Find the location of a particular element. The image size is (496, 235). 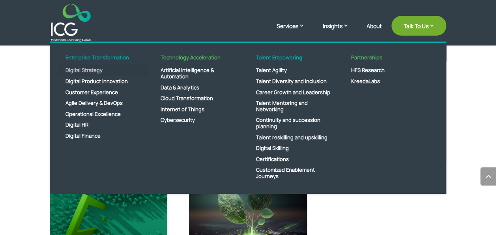

a: Partnerships is located at coordinates (389, 60).